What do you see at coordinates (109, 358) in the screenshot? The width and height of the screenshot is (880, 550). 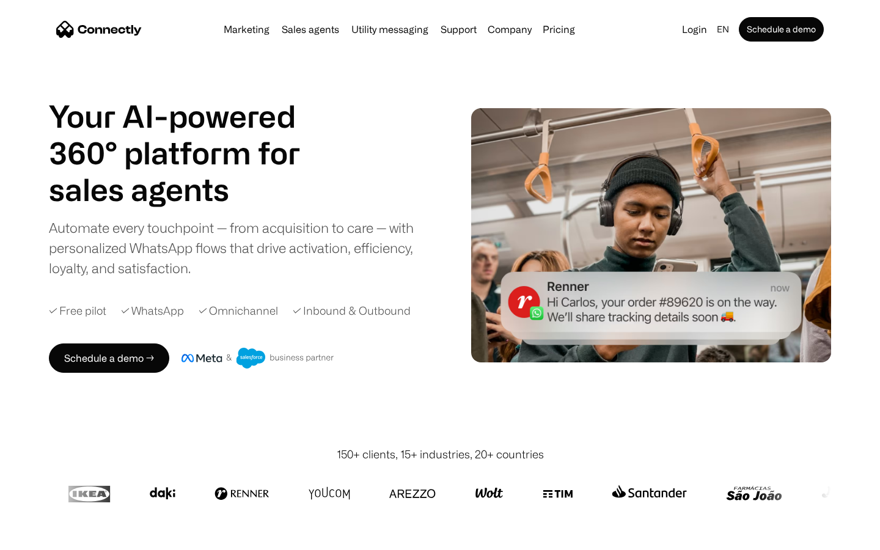 I see `a: Schedule a demo →` at bounding box center [109, 358].